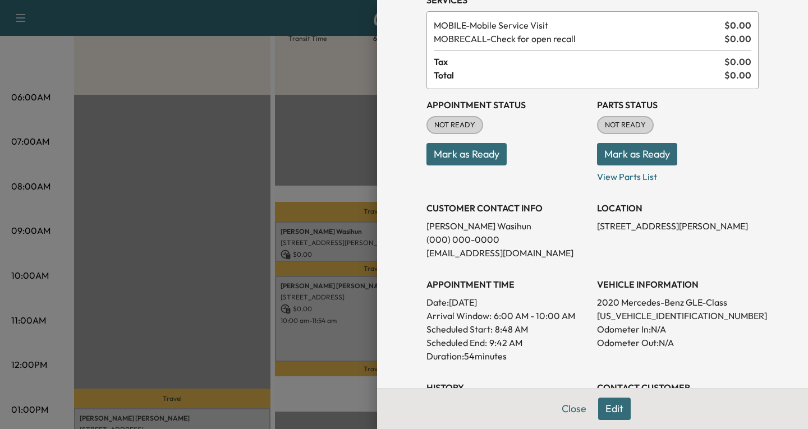  What do you see at coordinates (678, 330) in the screenshot?
I see `p: Odometer In: N/A` at bounding box center [678, 330].